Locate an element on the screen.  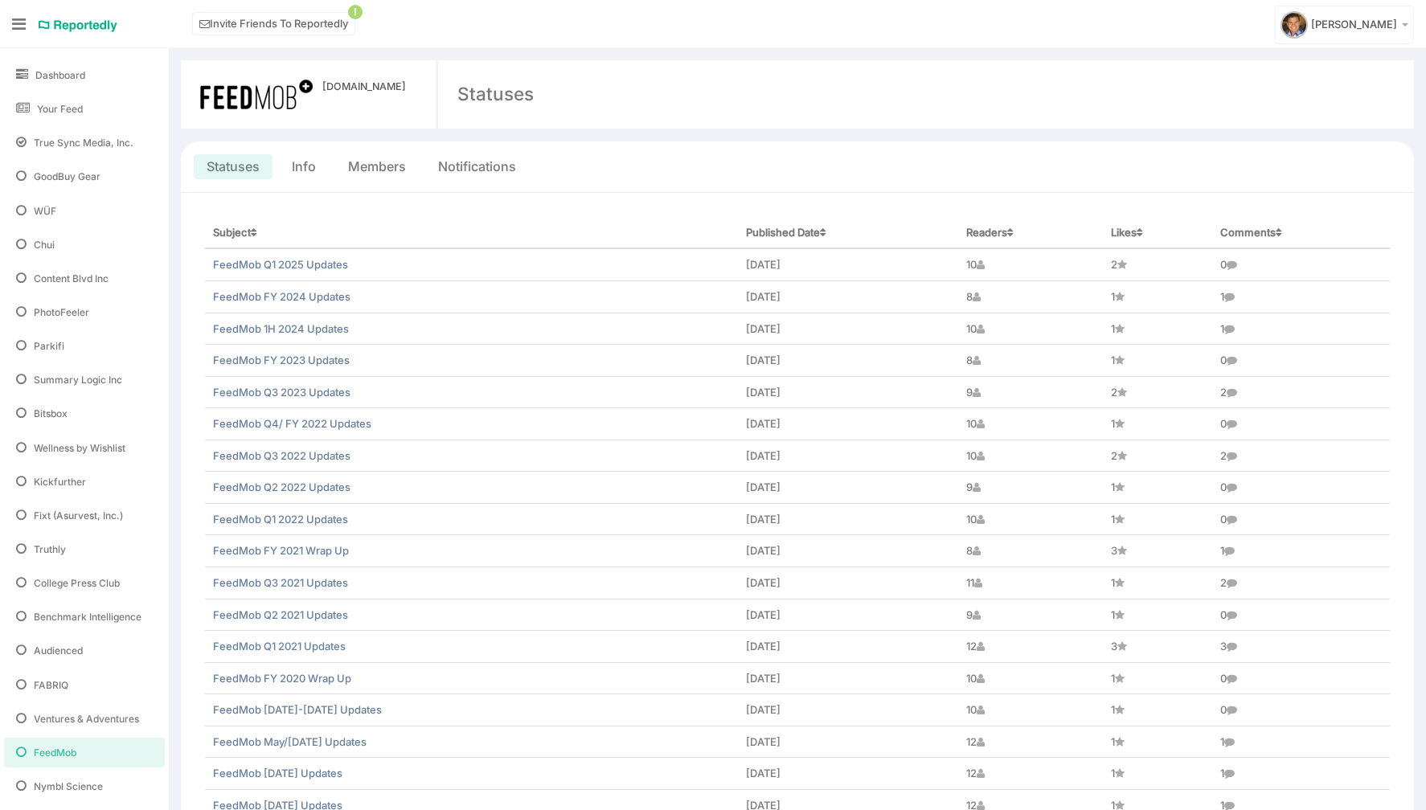
span: Bitsbox is located at coordinates (51, 413).